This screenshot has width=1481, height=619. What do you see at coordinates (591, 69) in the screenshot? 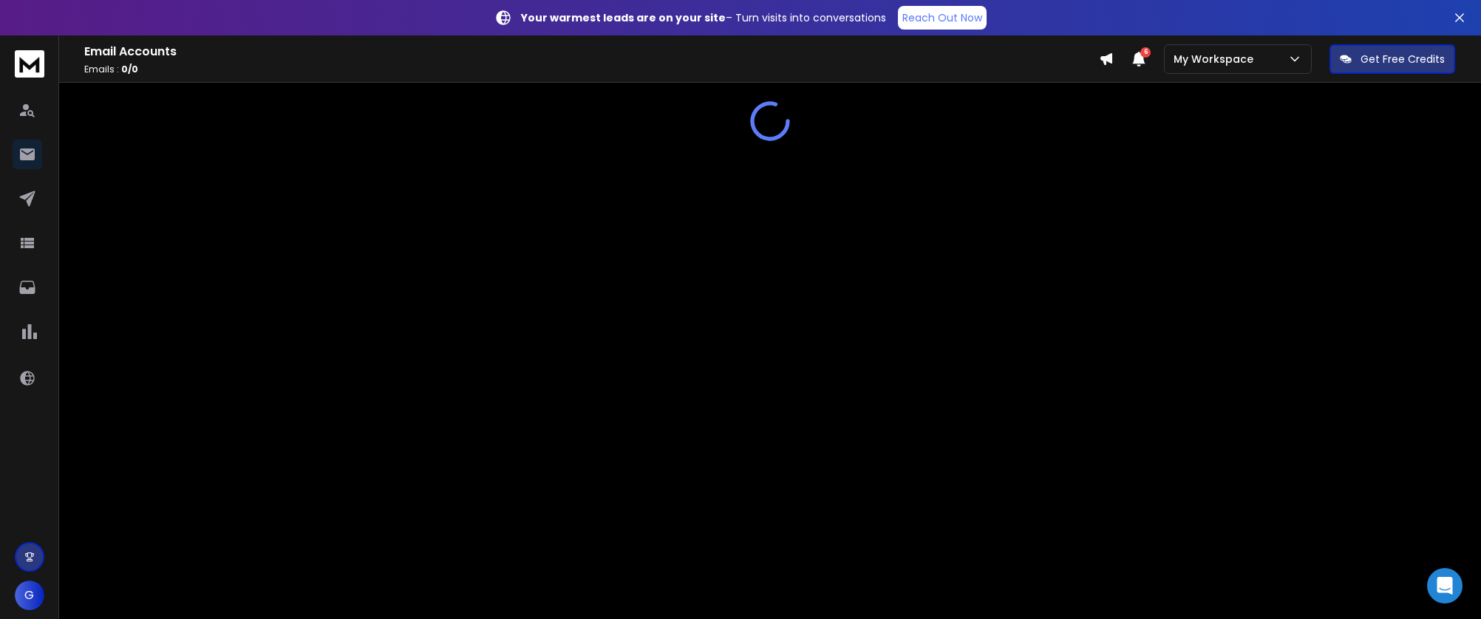
I see `p: Emails :` at bounding box center [591, 69].